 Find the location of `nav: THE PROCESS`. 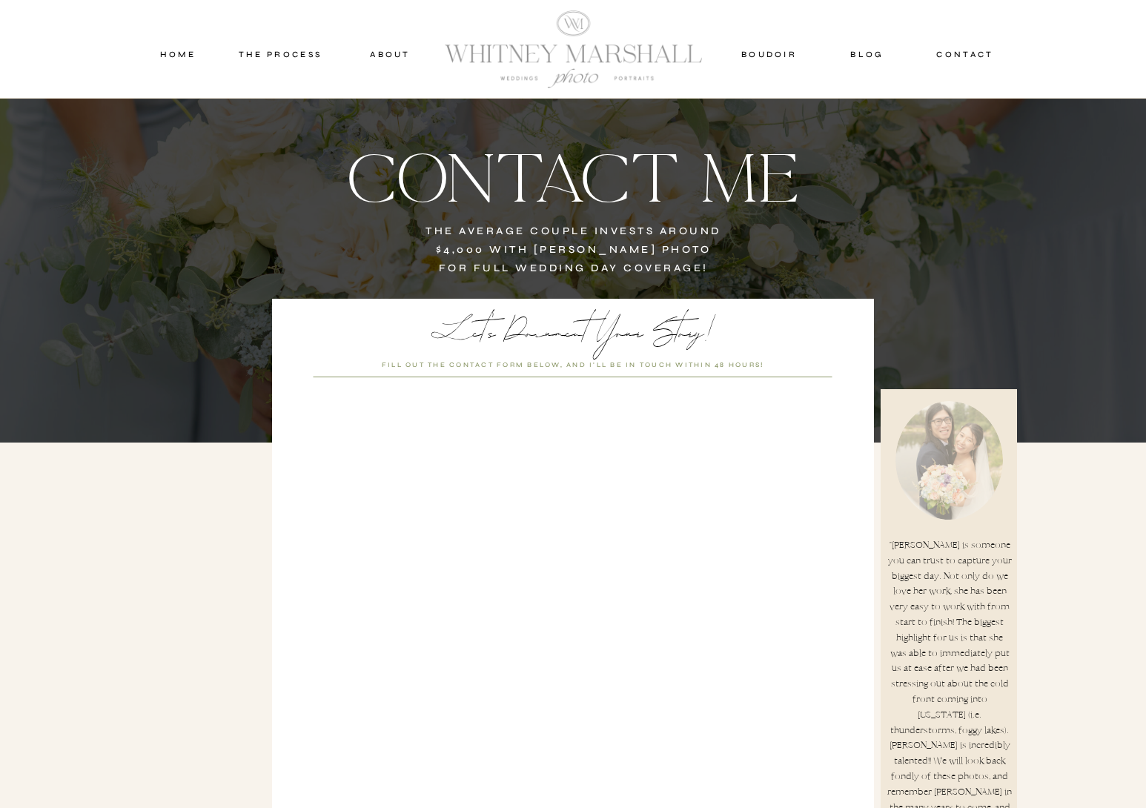

nav: THE PROCESS is located at coordinates (280, 54).